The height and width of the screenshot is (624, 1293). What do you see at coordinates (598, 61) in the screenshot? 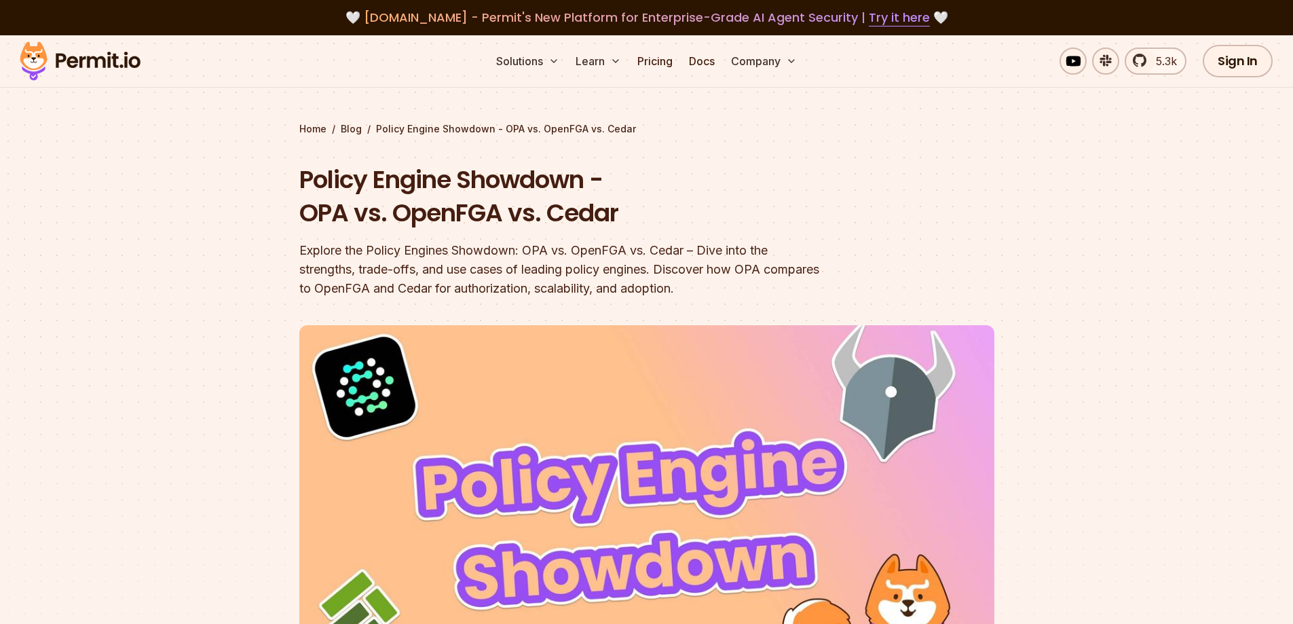
I see `button: Learn` at bounding box center [598, 61].